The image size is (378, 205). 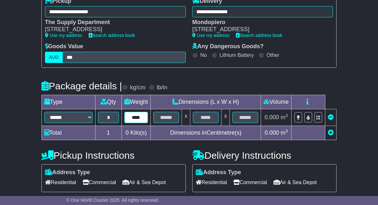 I want to click on a: Add new item, so click(x=331, y=133).